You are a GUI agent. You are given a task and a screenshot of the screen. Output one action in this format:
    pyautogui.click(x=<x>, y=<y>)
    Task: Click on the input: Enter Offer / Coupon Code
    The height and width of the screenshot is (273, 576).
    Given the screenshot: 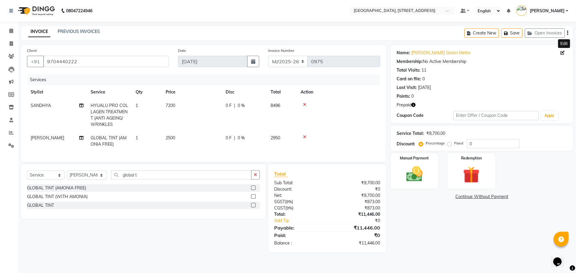 What is the action you would take?
    pyautogui.click(x=496, y=116)
    